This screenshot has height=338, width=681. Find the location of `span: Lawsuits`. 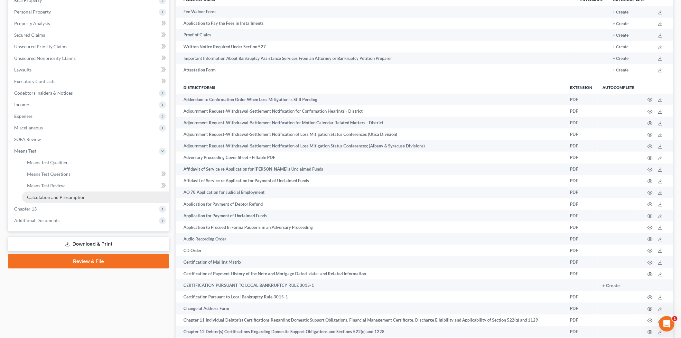

span: Lawsuits is located at coordinates (23, 70).